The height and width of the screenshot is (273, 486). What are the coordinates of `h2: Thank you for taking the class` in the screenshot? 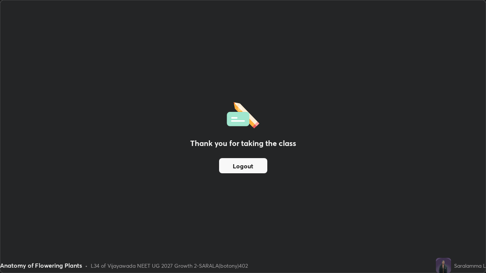 It's located at (243, 143).